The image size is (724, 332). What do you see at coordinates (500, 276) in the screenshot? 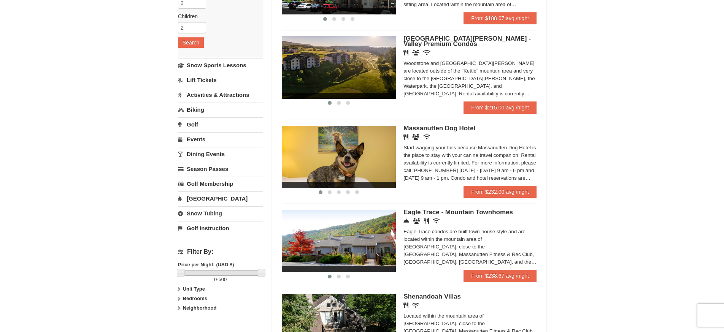
I see `a: From $238.67 avg /night` at bounding box center [500, 276].